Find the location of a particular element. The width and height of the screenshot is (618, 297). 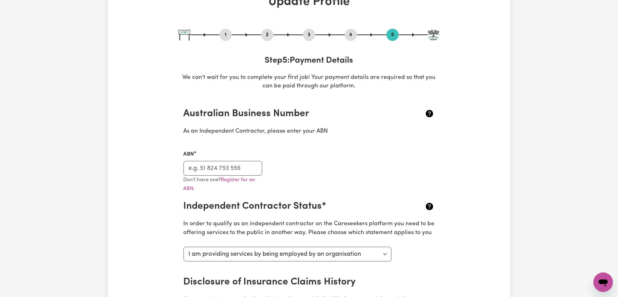

p: As an Independent Contractor, please enter your ABN is located at coordinates (309, 131).